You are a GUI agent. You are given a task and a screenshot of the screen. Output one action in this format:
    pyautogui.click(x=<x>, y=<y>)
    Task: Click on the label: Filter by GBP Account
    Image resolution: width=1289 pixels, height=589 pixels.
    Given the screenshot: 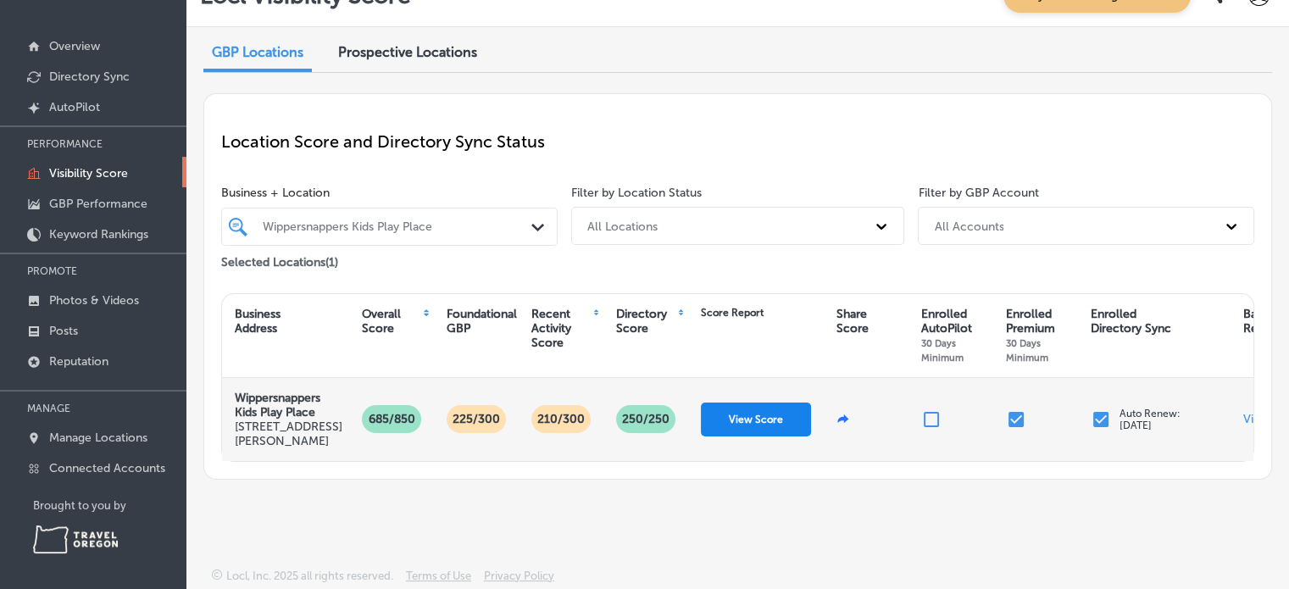 What is the action you would take?
    pyautogui.click(x=978, y=192)
    